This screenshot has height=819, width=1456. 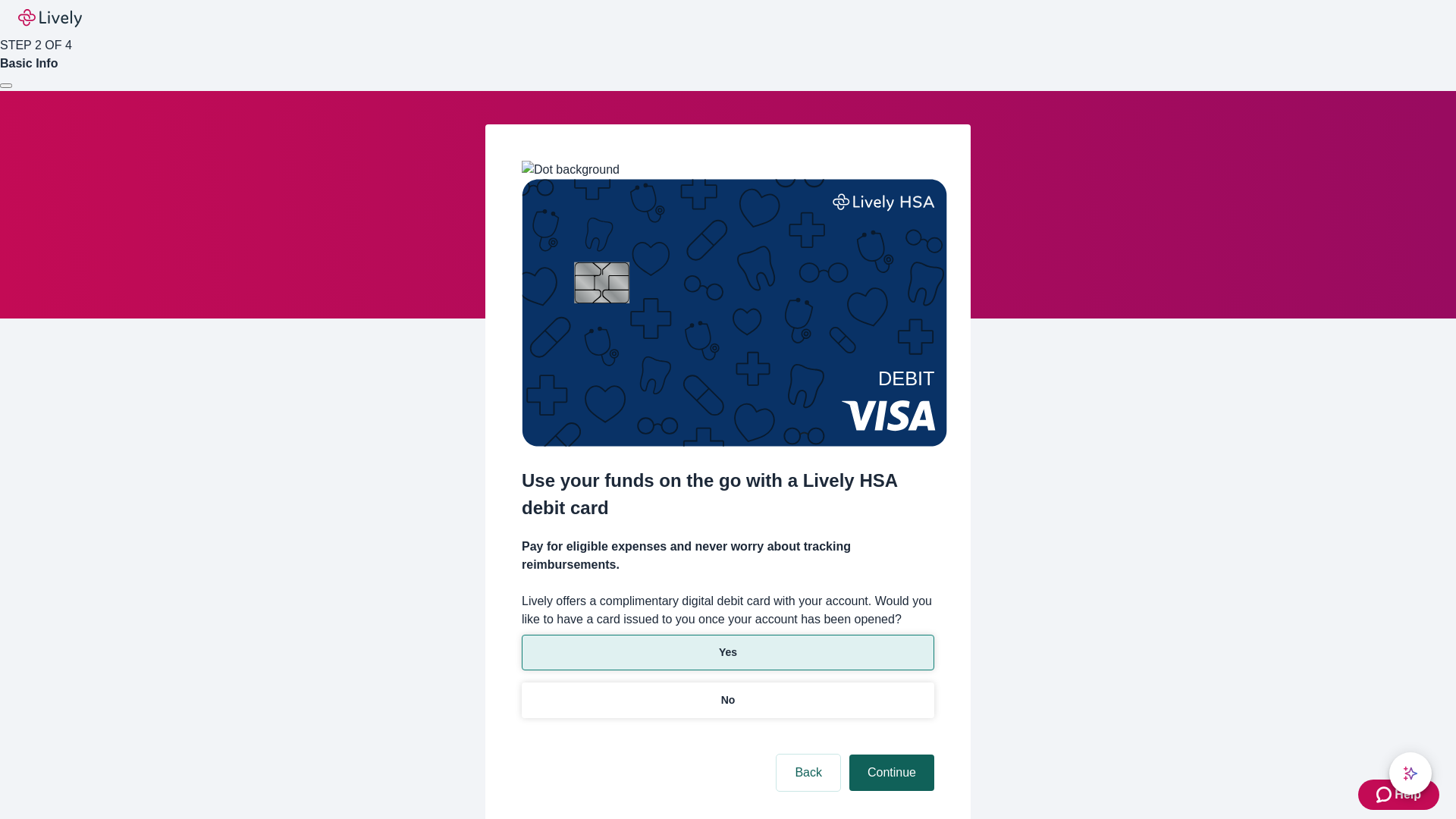 What do you see at coordinates (1410, 774) in the screenshot?
I see `svg: Lively AI Assistant` at bounding box center [1410, 774].